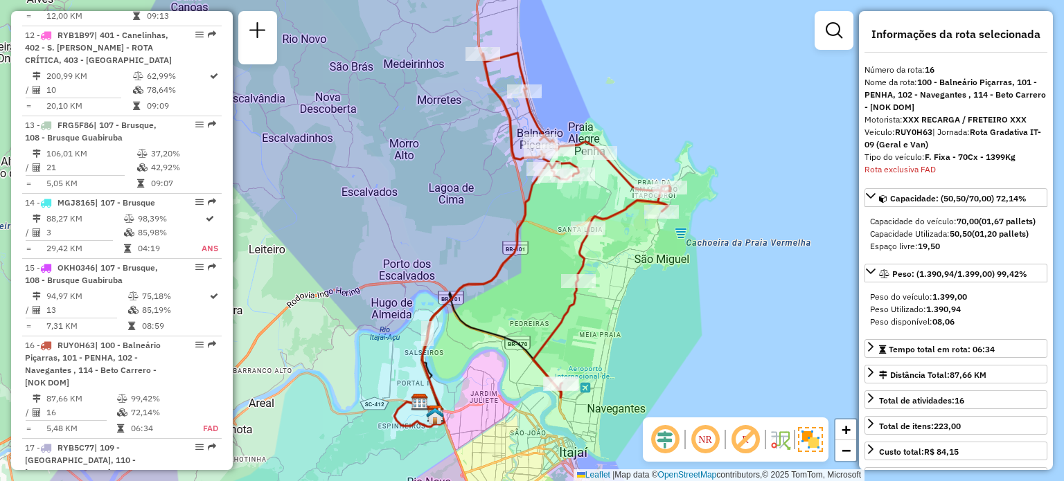 Image resolution: width=1064 pixels, height=481 pixels. What do you see at coordinates (687, 475) in the screenshot?
I see `a: OpenStreetMap` at bounding box center [687, 475].